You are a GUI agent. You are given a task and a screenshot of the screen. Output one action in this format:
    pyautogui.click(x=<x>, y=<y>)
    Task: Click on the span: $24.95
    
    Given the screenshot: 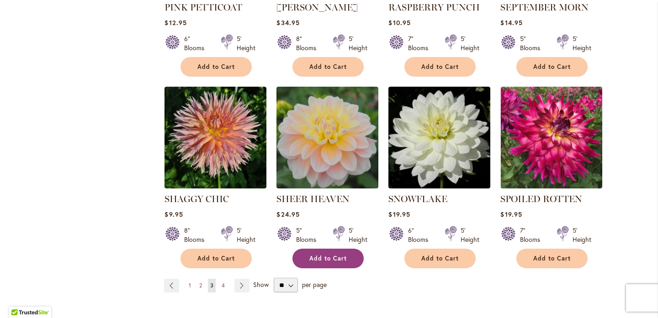 What is the action you would take?
    pyautogui.click(x=288, y=214)
    